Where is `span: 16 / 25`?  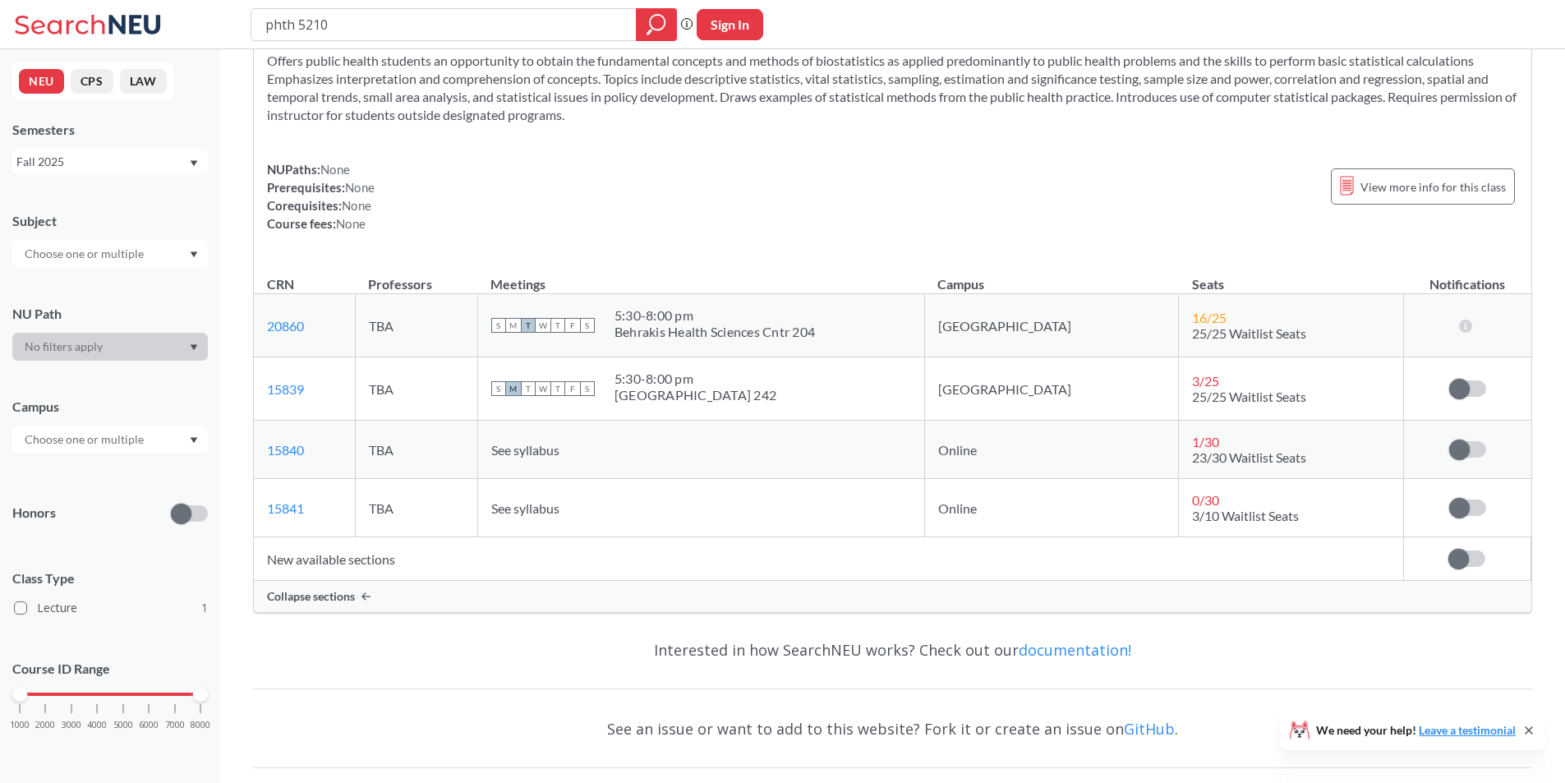
span: 16 / 25 is located at coordinates (1210, 317).